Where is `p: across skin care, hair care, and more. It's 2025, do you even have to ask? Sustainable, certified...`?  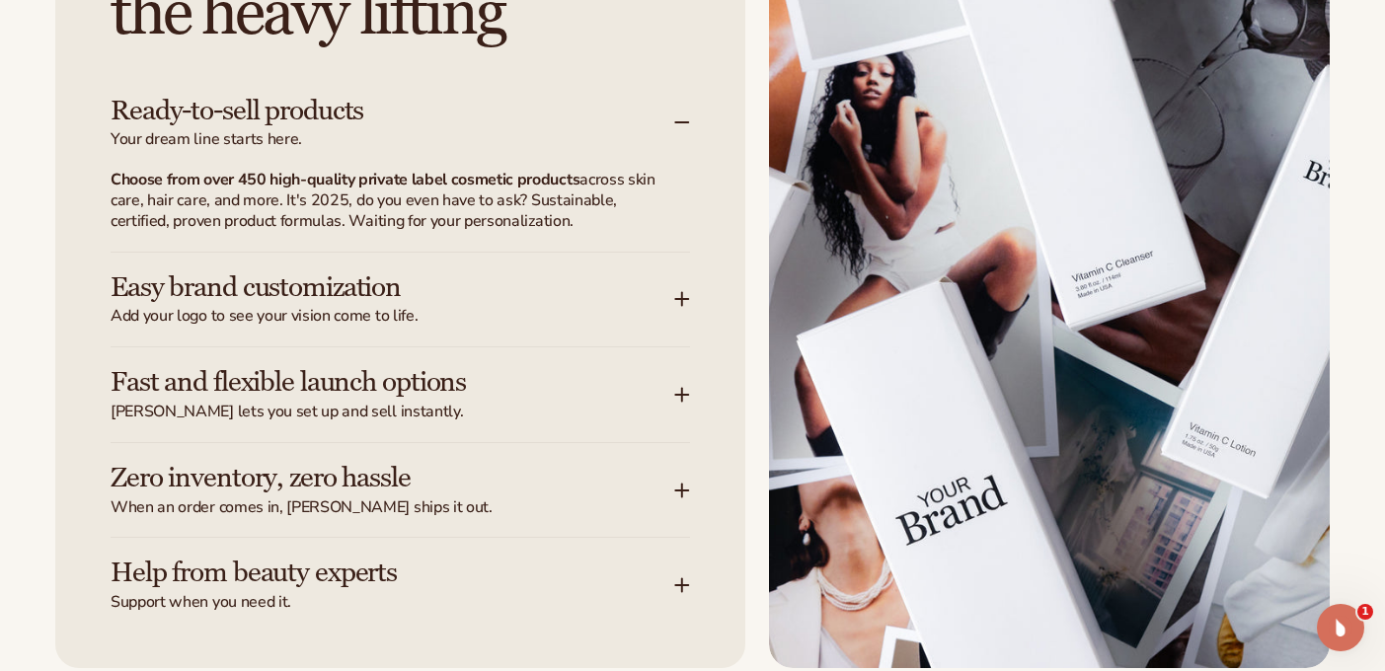 p: across skin care, hair care, and more. It's 2025, do you even have to ask? Sustainable, certified... is located at coordinates (388, 200).